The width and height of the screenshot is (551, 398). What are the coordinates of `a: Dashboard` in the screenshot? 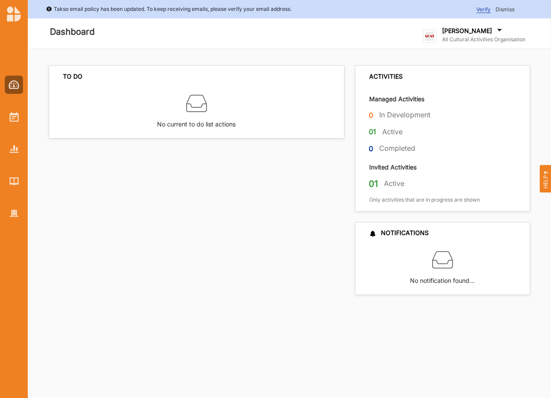 It's located at (14, 85).